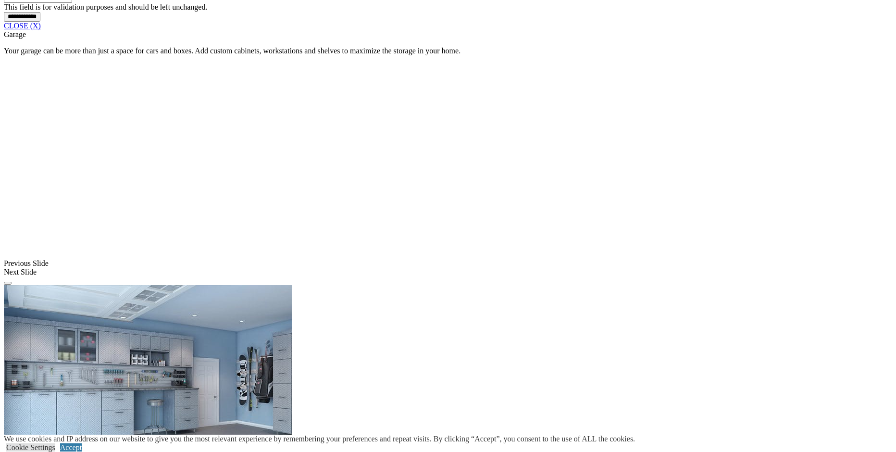  Describe the element at coordinates (448, 51) in the screenshot. I see `p: Your garage can be more than just a space for cars and boxes. Add custom cabinets, workstations a...` at that location.